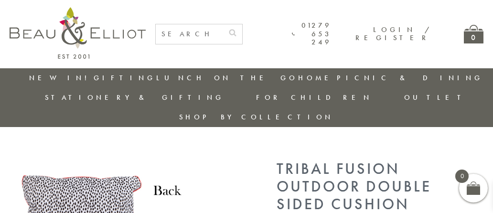 The height and width of the screenshot is (213, 493). I want to click on h1: Tribal Fusion Outdoor Double Sided Cushion, so click(380, 187).